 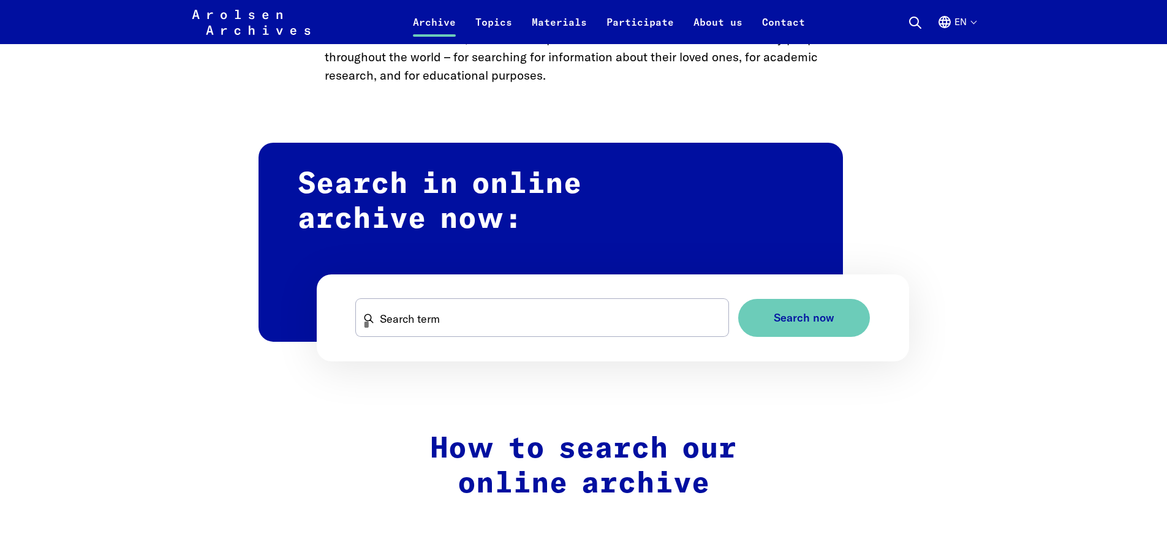 What do you see at coordinates (718, 29) in the screenshot?
I see `a: About us` at bounding box center [718, 29].